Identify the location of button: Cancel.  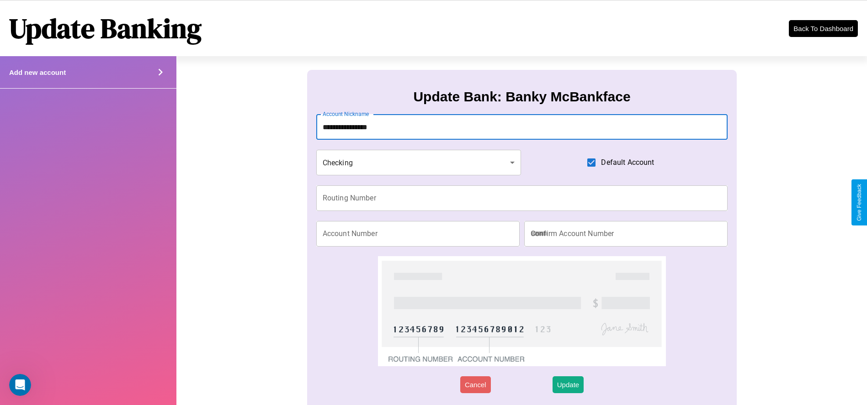
(475, 385).